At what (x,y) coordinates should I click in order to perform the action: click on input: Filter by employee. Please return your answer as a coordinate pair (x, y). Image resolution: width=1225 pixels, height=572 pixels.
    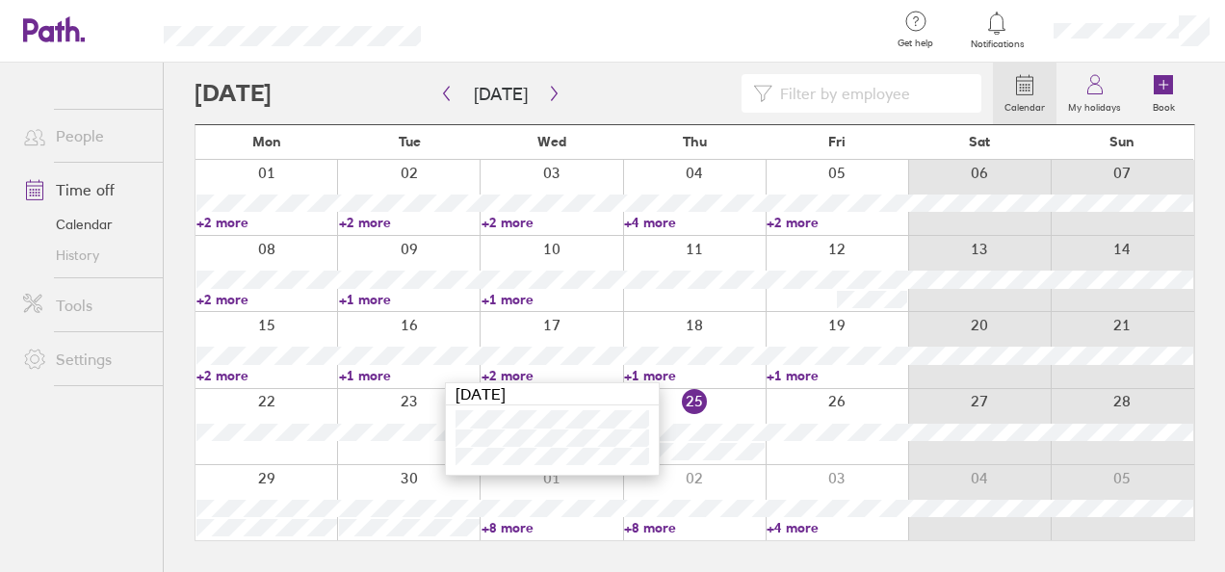
    Looking at the image, I should click on (870, 93).